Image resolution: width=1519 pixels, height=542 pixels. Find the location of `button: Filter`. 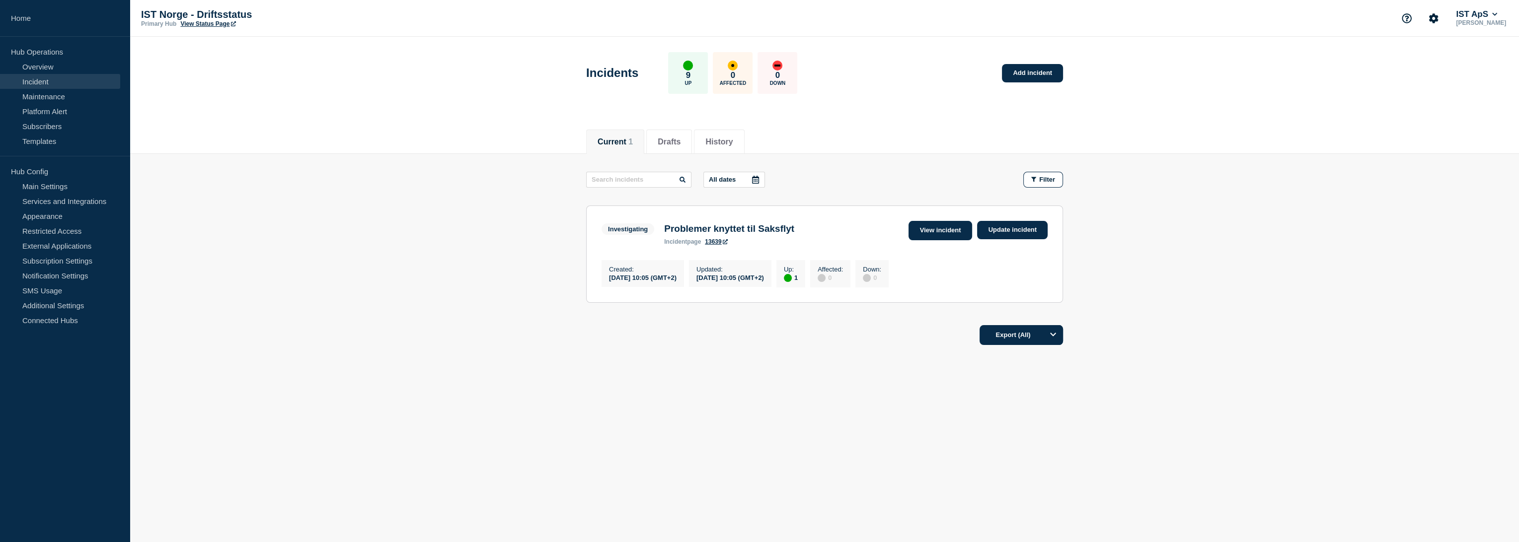

button: Filter is located at coordinates (1043, 180).